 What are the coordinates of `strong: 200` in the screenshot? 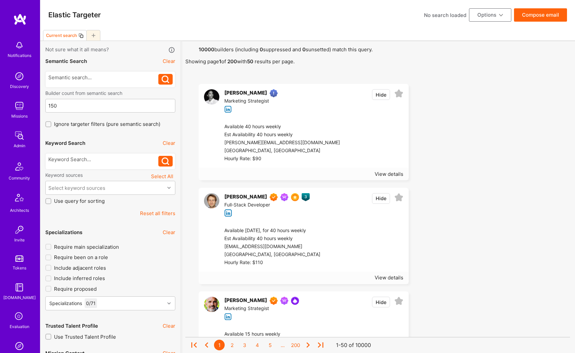 It's located at (232, 61).